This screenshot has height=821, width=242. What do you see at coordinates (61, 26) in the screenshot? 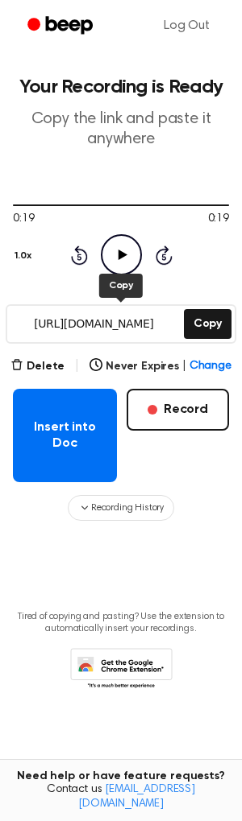
I see `a: Beep` at bounding box center [61, 26].